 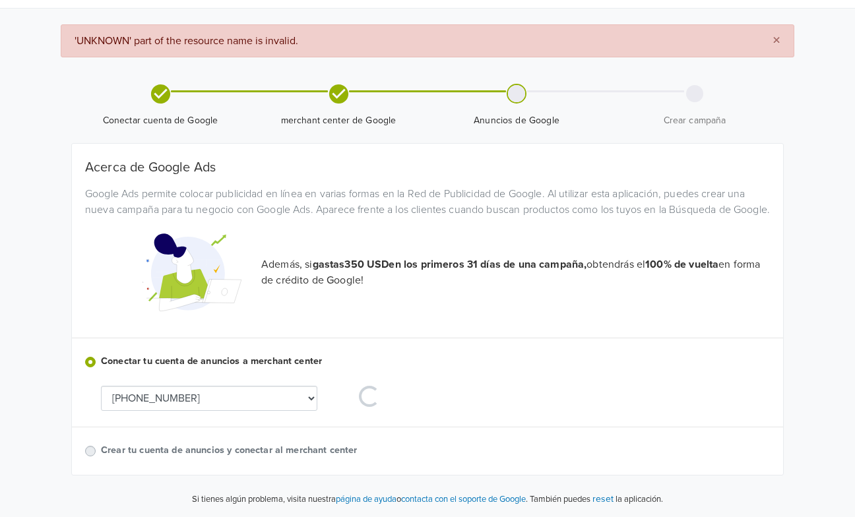 What do you see at coordinates (192, 273) in the screenshot?
I see `img: Google Promotional Codes` at bounding box center [192, 273].